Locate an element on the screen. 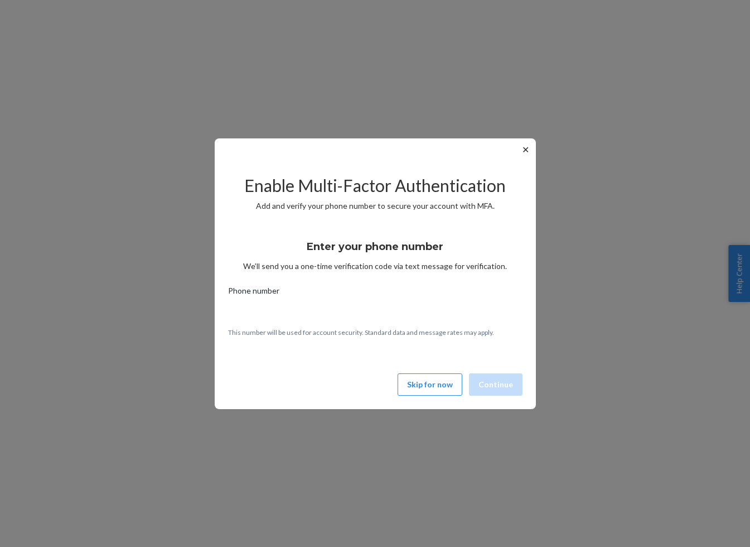 The height and width of the screenshot is (547, 750). button: Skip for now is located at coordinates (430, 384).